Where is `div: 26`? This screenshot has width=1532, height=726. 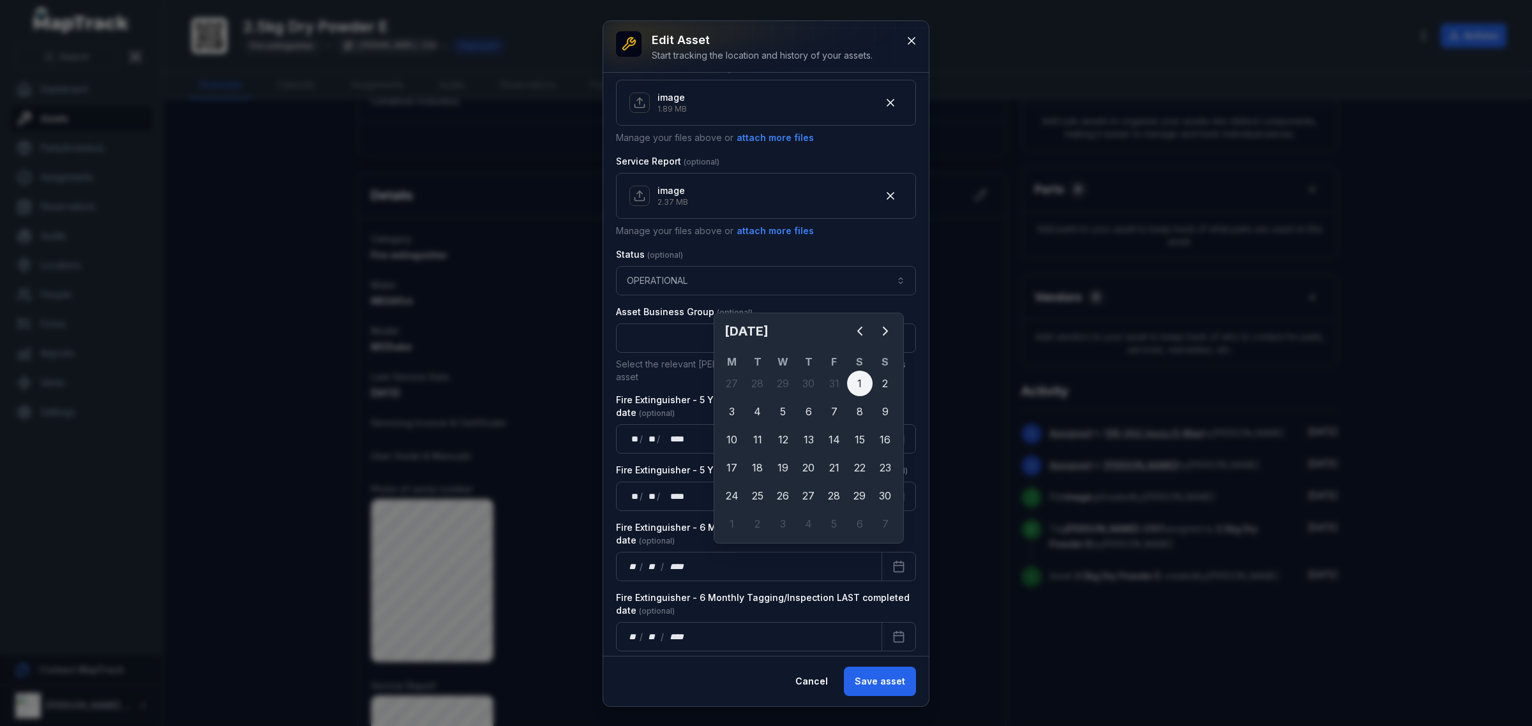 div: 26 is located at coordinates (783, 496).